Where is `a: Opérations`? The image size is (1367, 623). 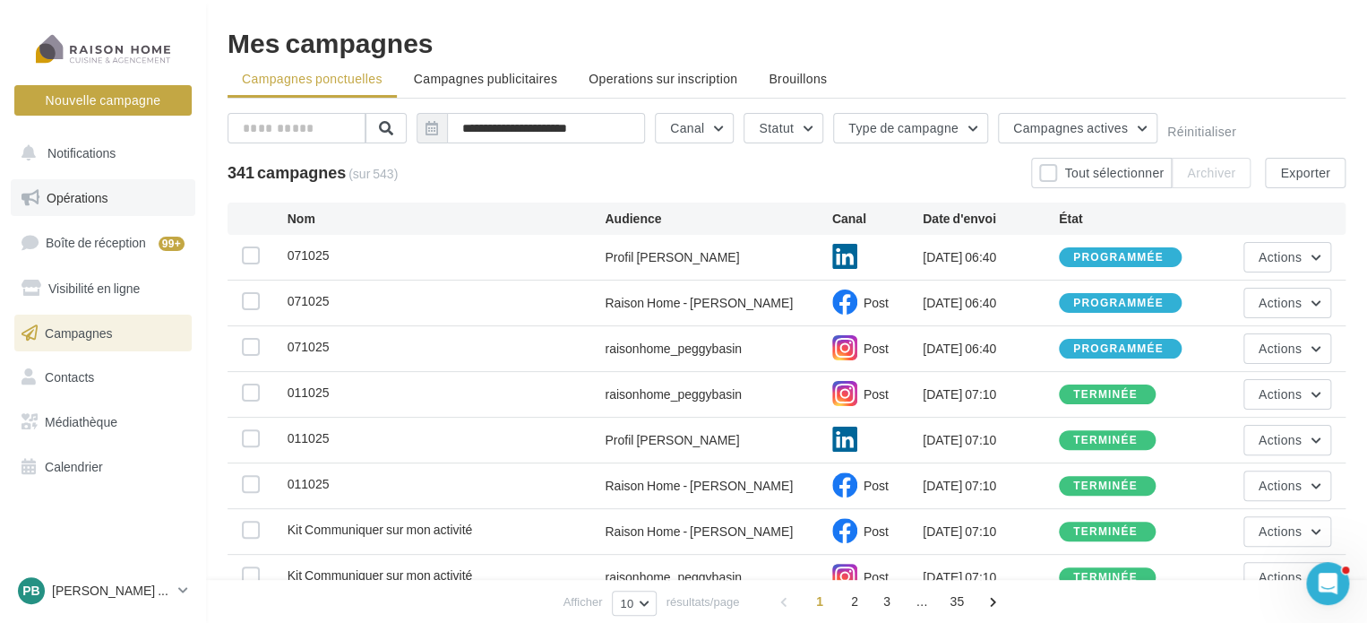 a: Opérations is located at coordinates (103, 198).